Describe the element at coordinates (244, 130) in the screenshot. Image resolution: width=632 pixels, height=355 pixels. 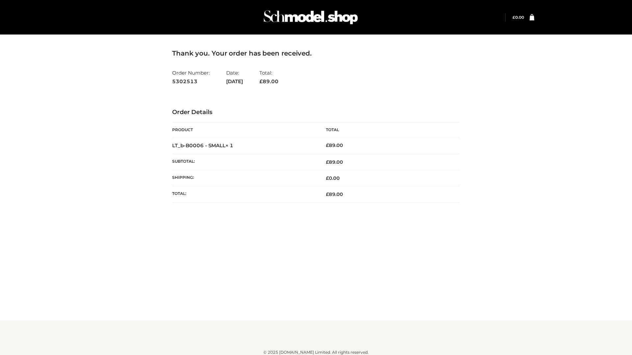
I see `th: Product` at that location.